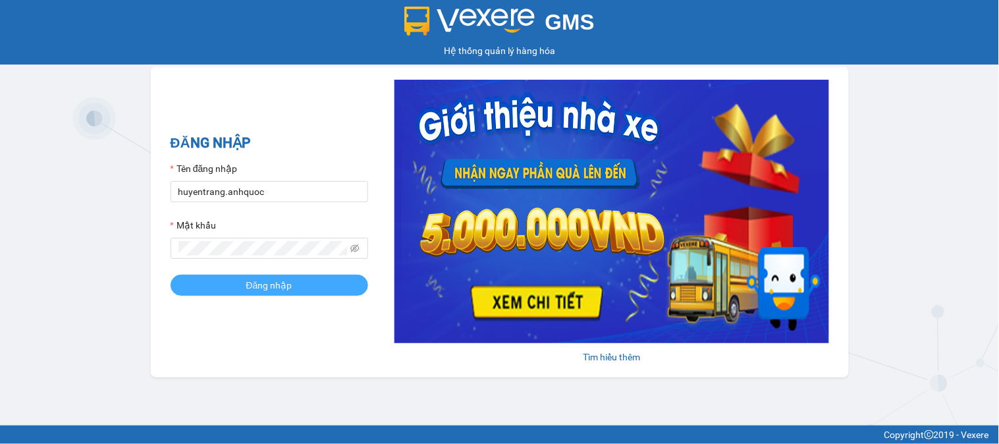 This screenshot has width=999, height=444. I want to click on img: banner-0, so click(612, 211).